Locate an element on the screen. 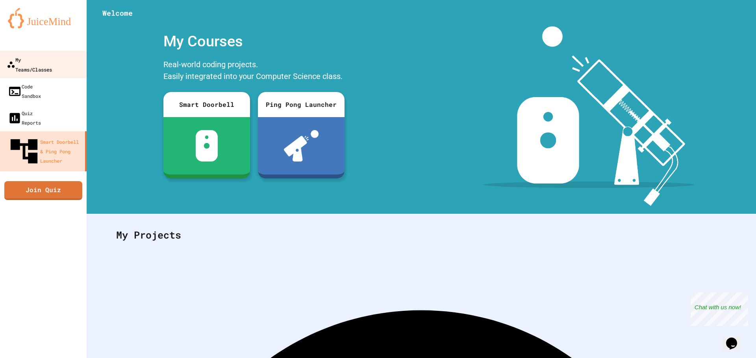 The width and height of the screenshot is (756, 358). div: Smart Doorbell & Ping Pong Launcher is located at coordinates (45, 151).